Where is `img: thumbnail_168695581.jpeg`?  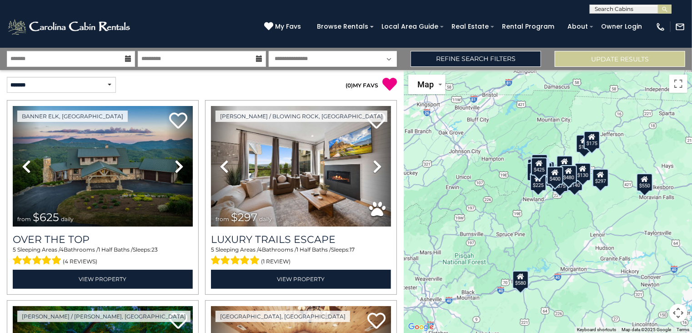 img: thumbnail_168695581.jpeg is located at coordinates (301, 166).